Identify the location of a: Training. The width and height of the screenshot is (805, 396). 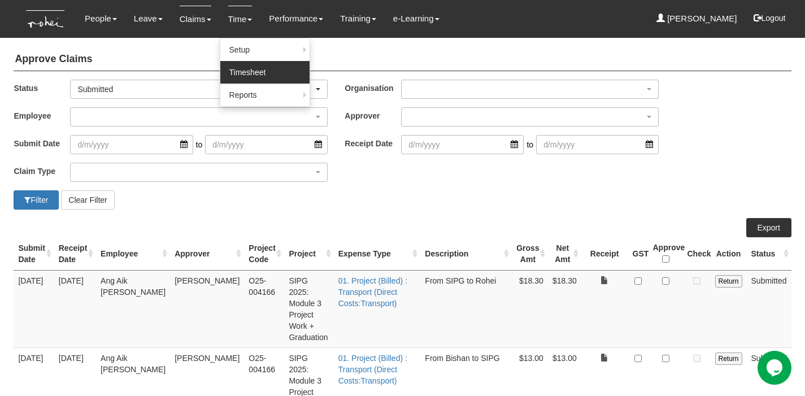
(358, 19).